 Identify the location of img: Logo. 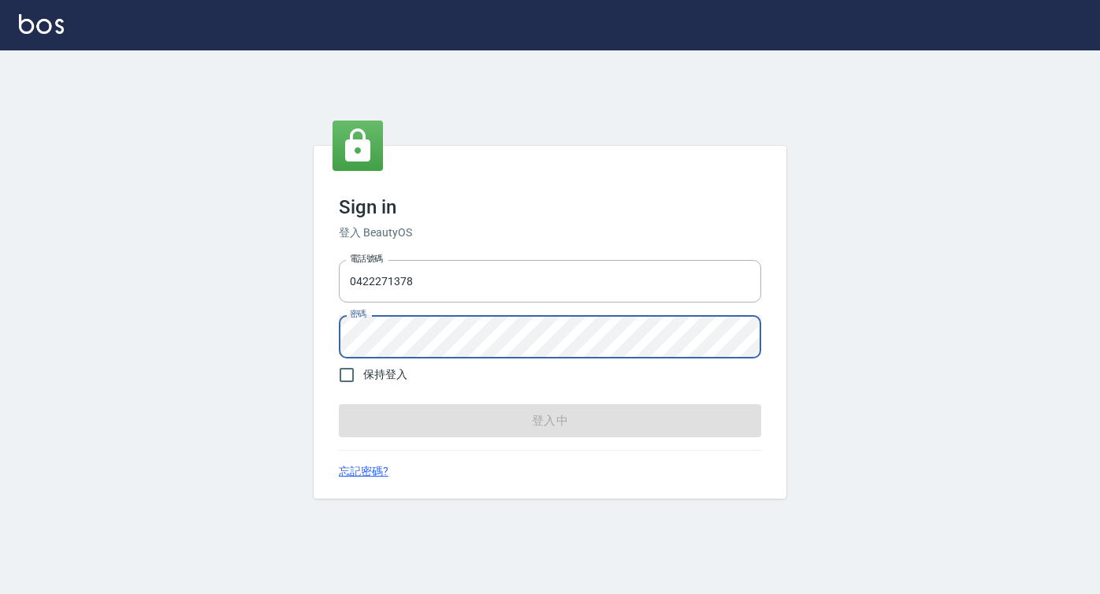
(41, 24).